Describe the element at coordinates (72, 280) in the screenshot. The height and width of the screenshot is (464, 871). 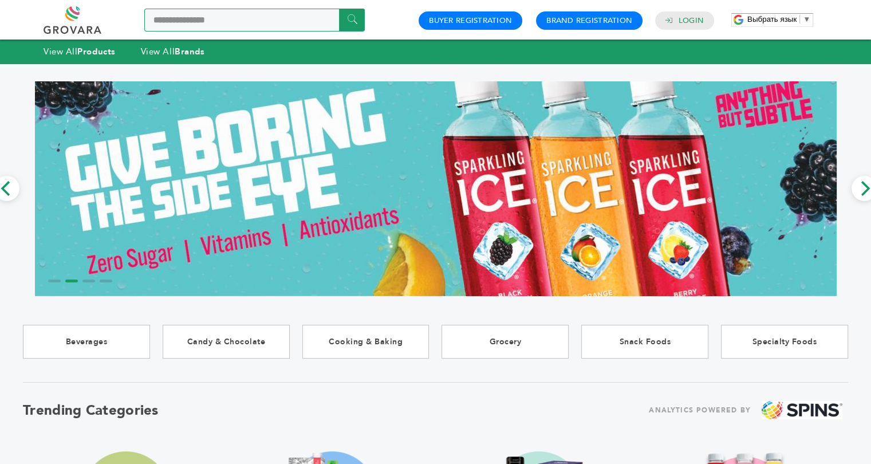
I see `li: Page dot 2` at that location.